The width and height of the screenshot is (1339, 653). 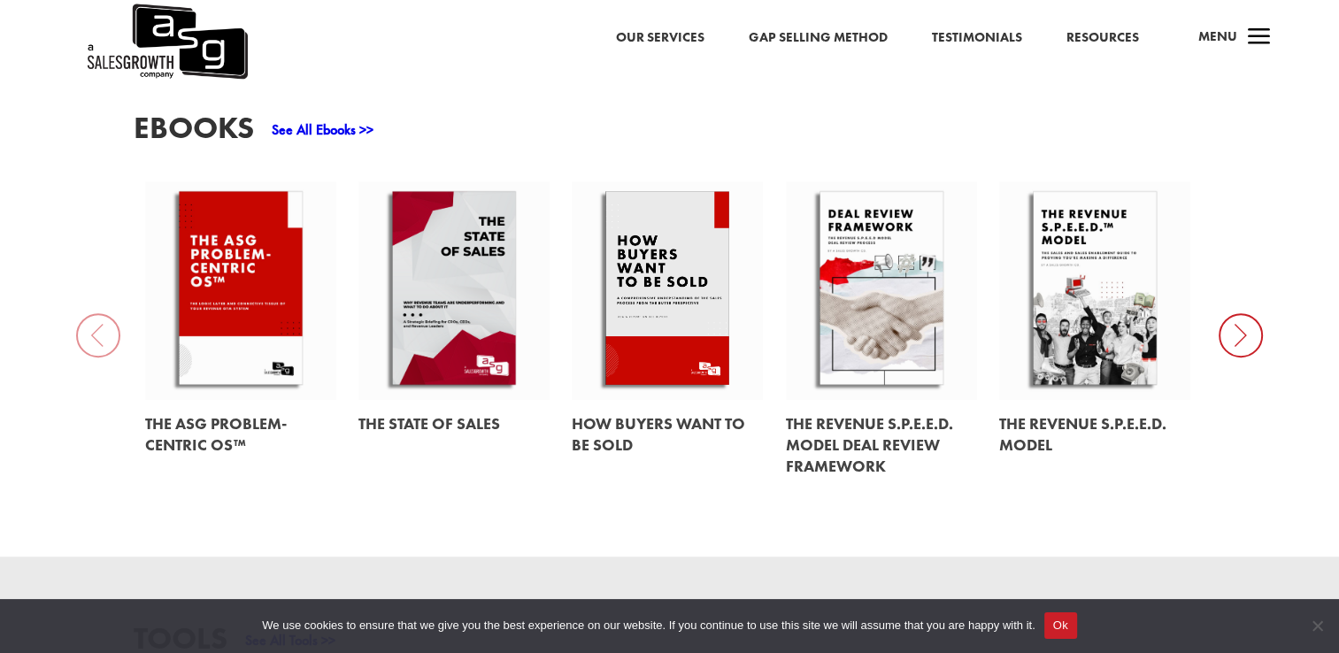 I want to click on a: See All Ebooks >>, so click(x=322, y=129).